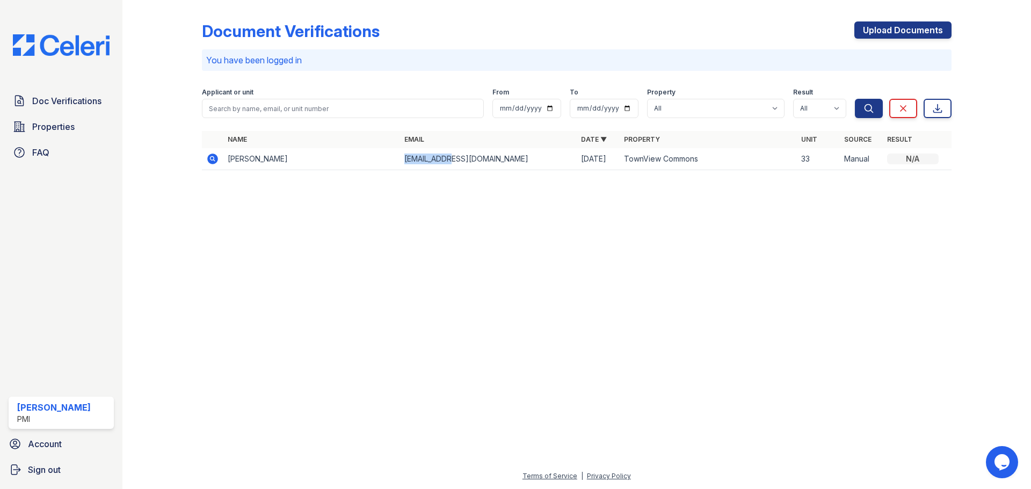 Image resolution: width=1031 pixels, height=489 pixels. Describe the element at coordinates (594, 139) in the screenshot. I see `a: Date ▼` at that location.